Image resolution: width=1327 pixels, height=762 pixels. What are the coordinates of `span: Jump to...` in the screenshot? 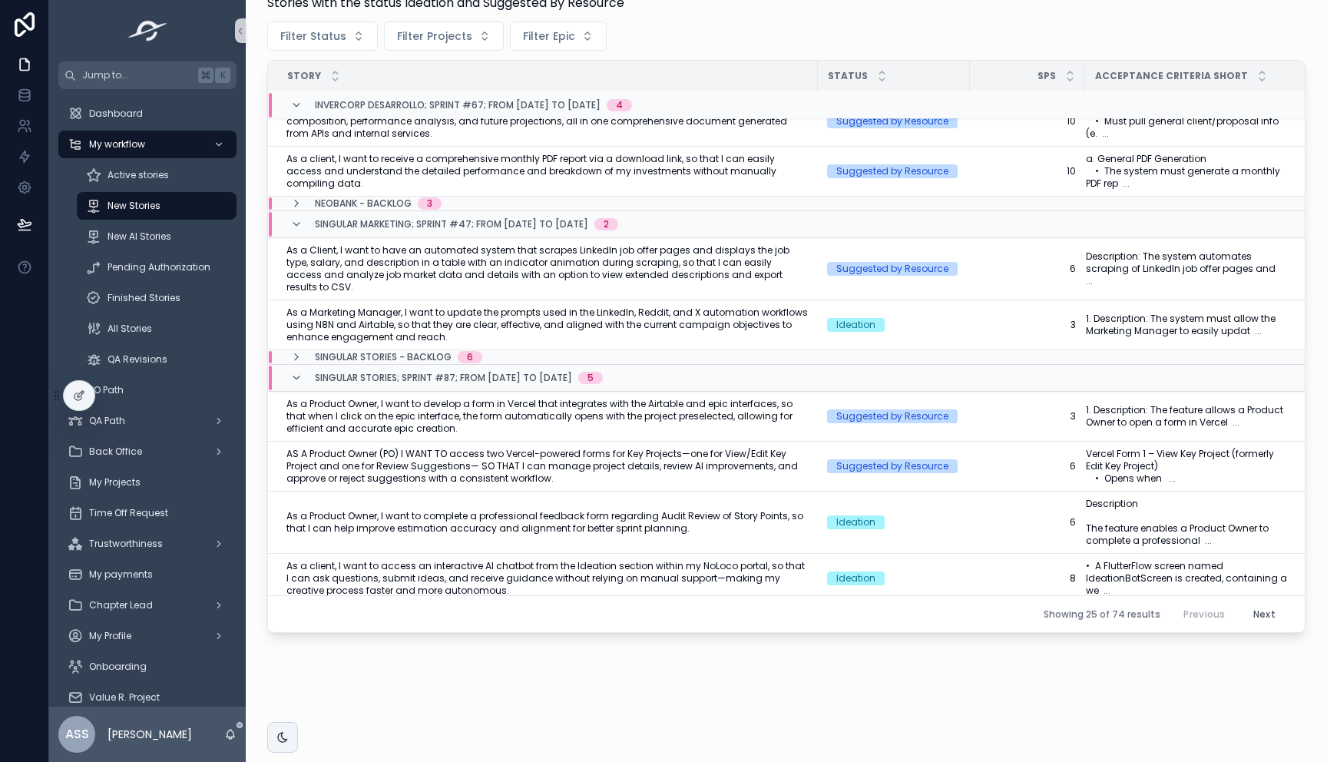 It's located at (137, 75).